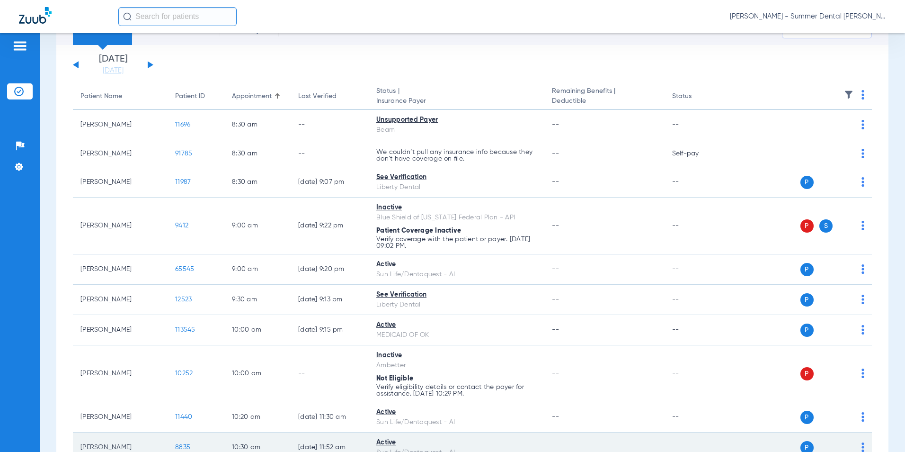  What do you see at coordinates (456, 365) in the screenshot?
I see `div: Ambetter` at bounding box center [456, 365].